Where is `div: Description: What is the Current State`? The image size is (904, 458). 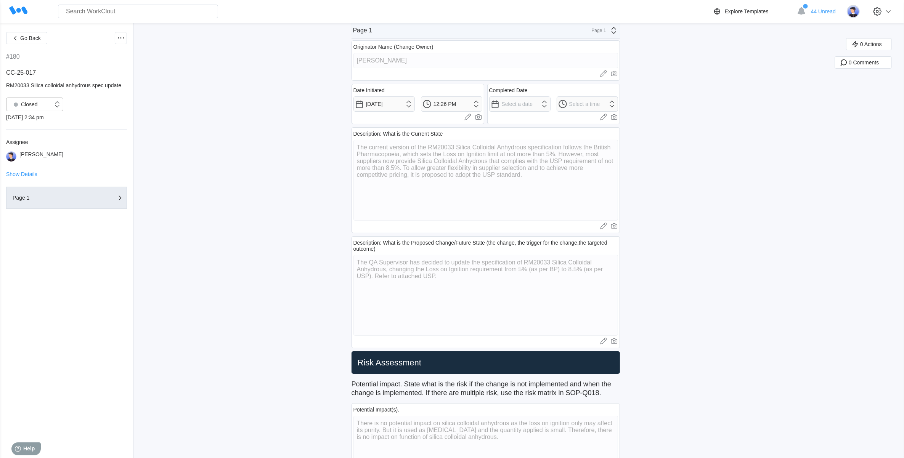 div: Description: What is the Current State is located at coordinates (398, 134).